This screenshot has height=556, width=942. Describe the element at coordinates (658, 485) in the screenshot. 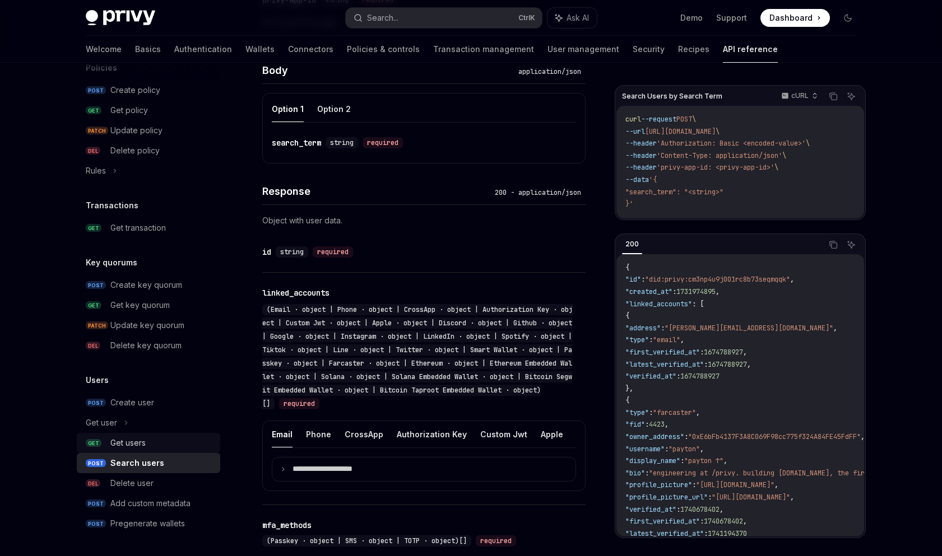

I see `span: "profile_picture"` at that location.